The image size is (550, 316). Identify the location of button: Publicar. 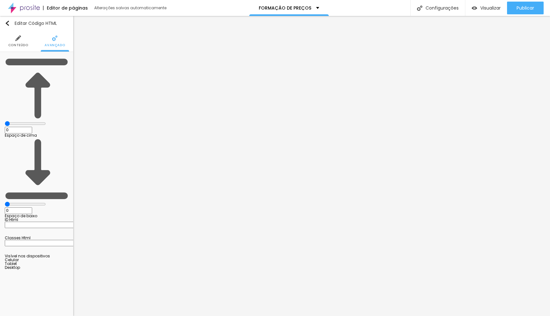
(526, 8).